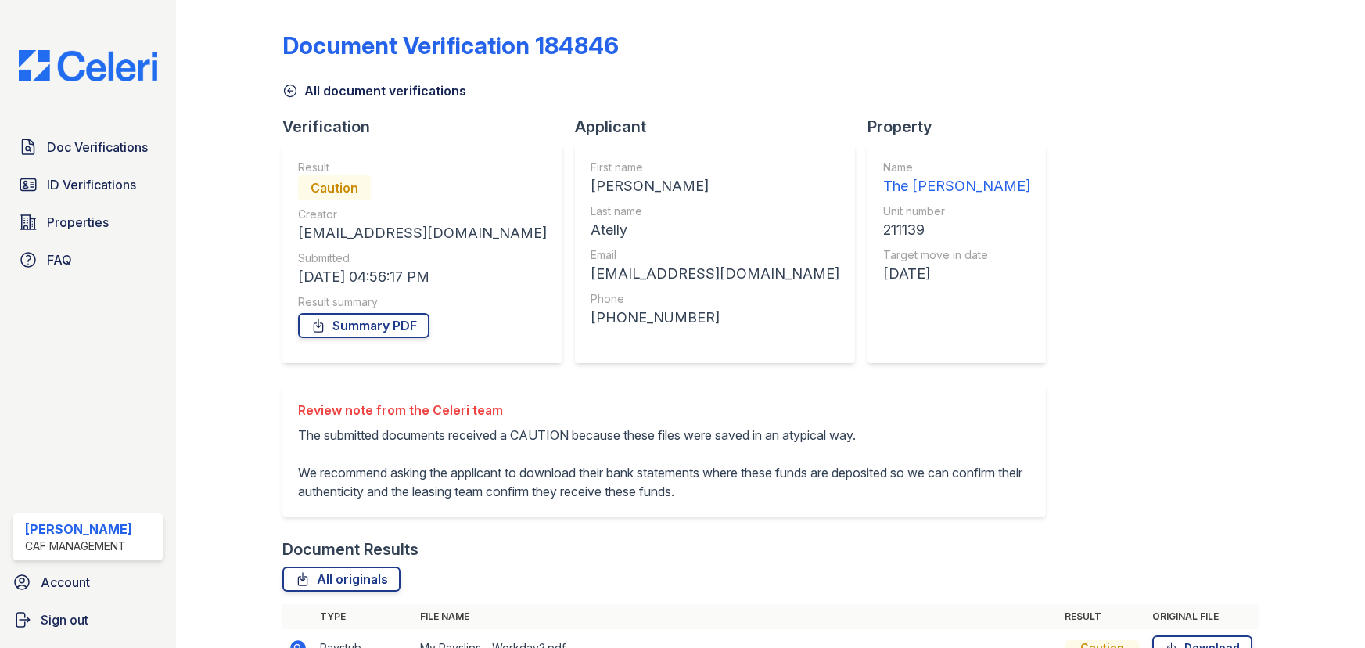 The width and height of the screenshot is (1365, 648). I want to click on span: Doc Verifications, so click(97, 147).